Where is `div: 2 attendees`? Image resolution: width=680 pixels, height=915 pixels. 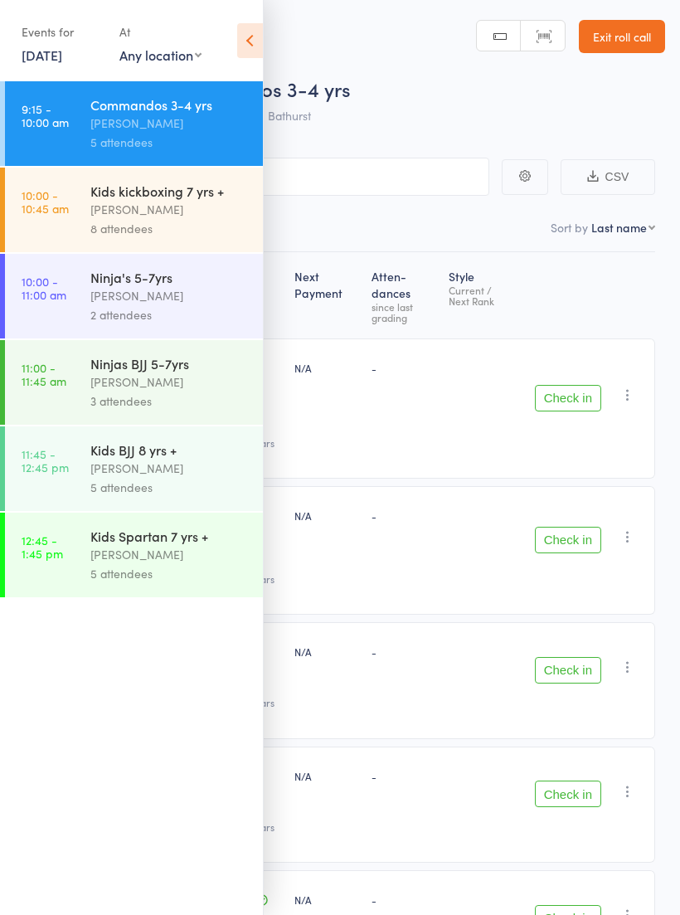
div: 2 attendees is located at coordinates (169, 314).